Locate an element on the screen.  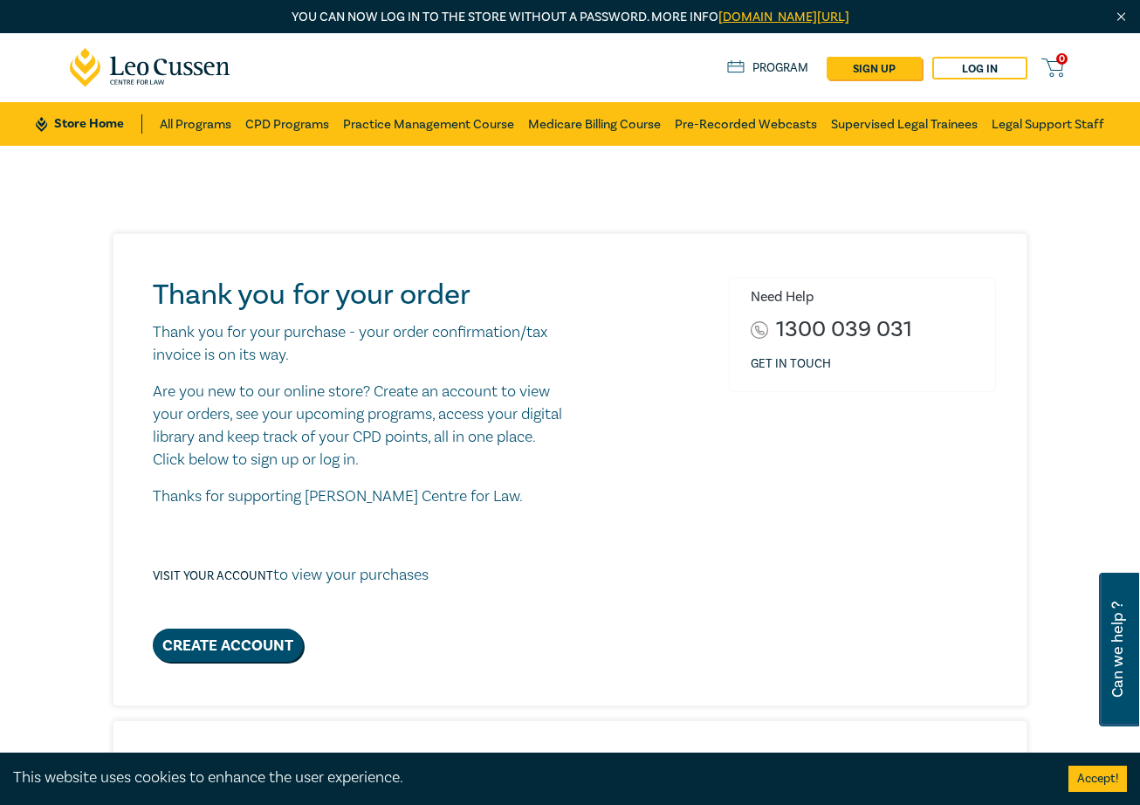
button: Accept cookies is located at coordinates (1097, 779).